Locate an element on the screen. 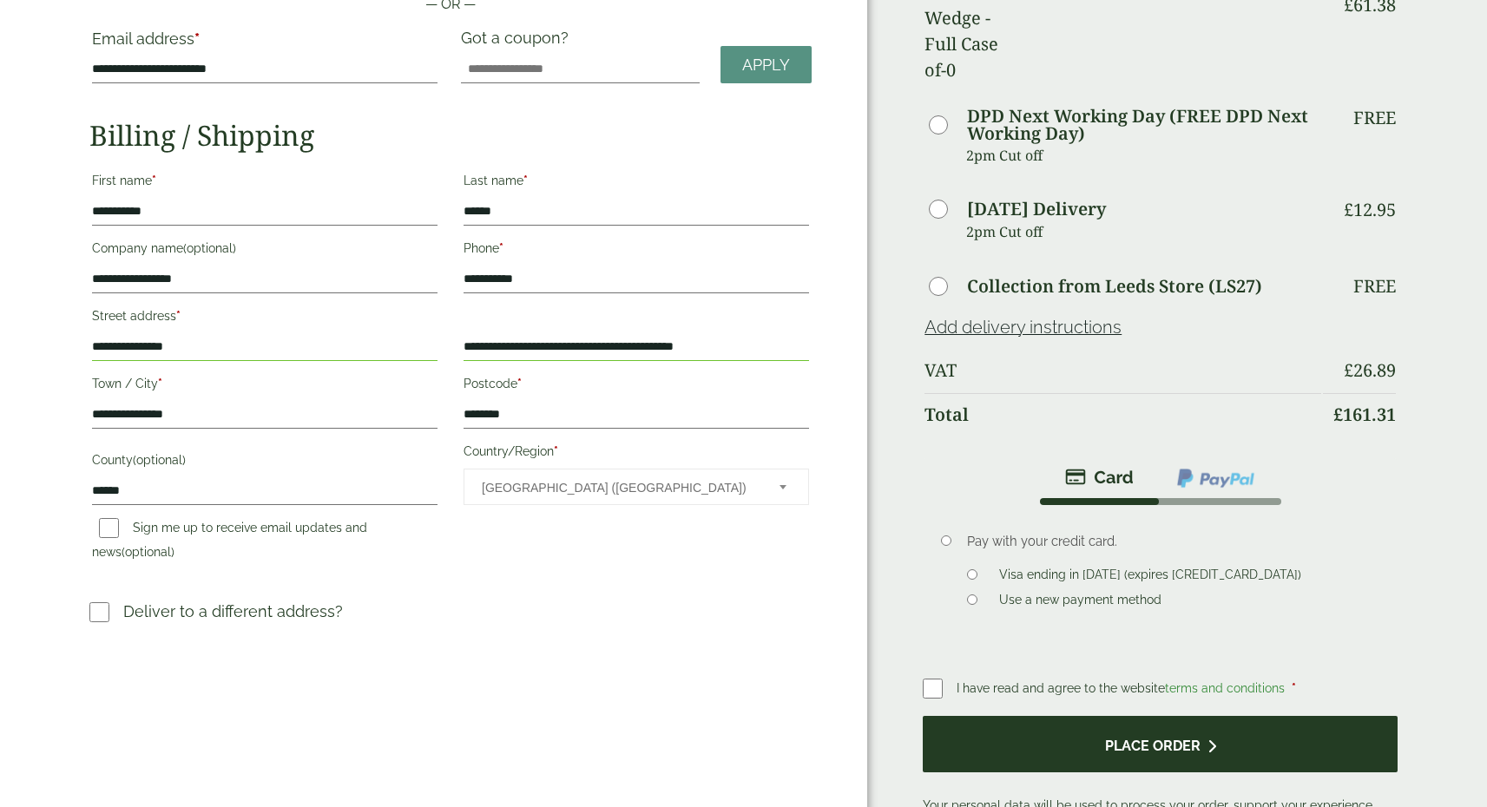 This screenshot has height=807, width=1487. a: terms and conditions is located at coordinates (1225, 688).